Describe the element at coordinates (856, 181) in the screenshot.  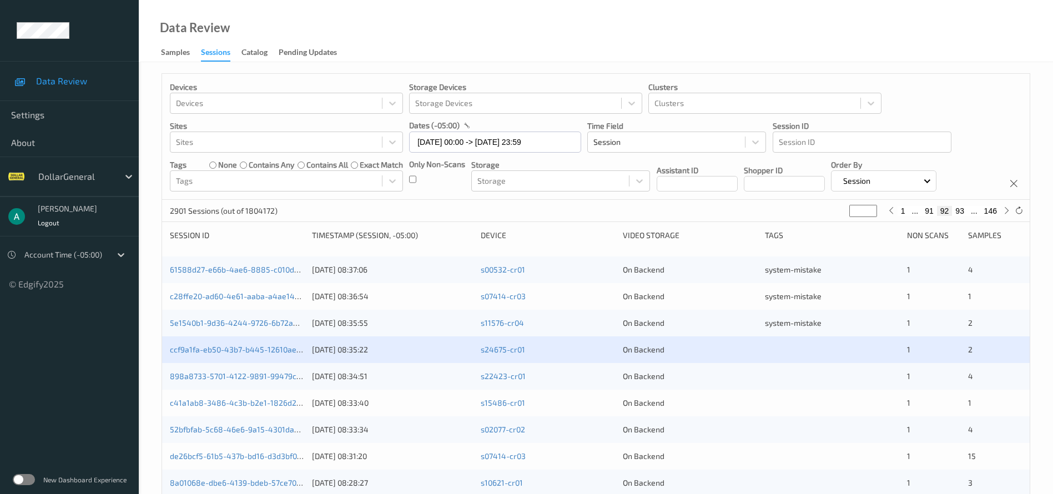
I see `p: Session` at that location.